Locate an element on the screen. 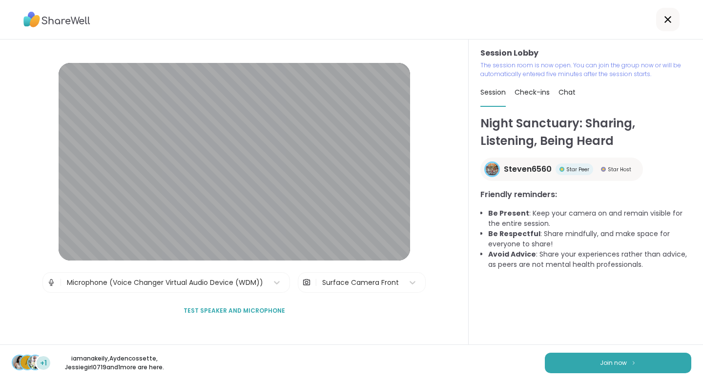 The image size is (703, 381). img: Star Peer is located at coordinates (562, 169).